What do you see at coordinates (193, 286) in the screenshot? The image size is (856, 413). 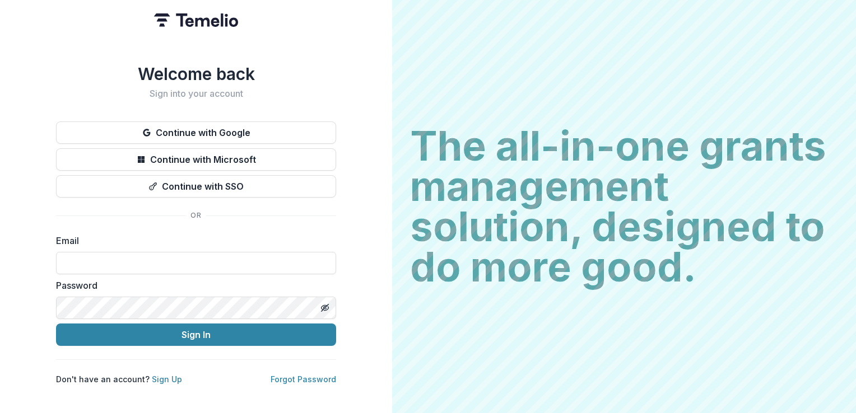 I see `label: Password` at bounding box center [193, 286].